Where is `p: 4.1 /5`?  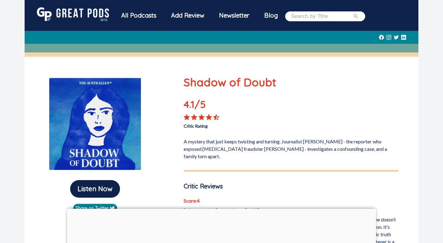
p: 4.1 /5 is located at coordinates (205, 105).